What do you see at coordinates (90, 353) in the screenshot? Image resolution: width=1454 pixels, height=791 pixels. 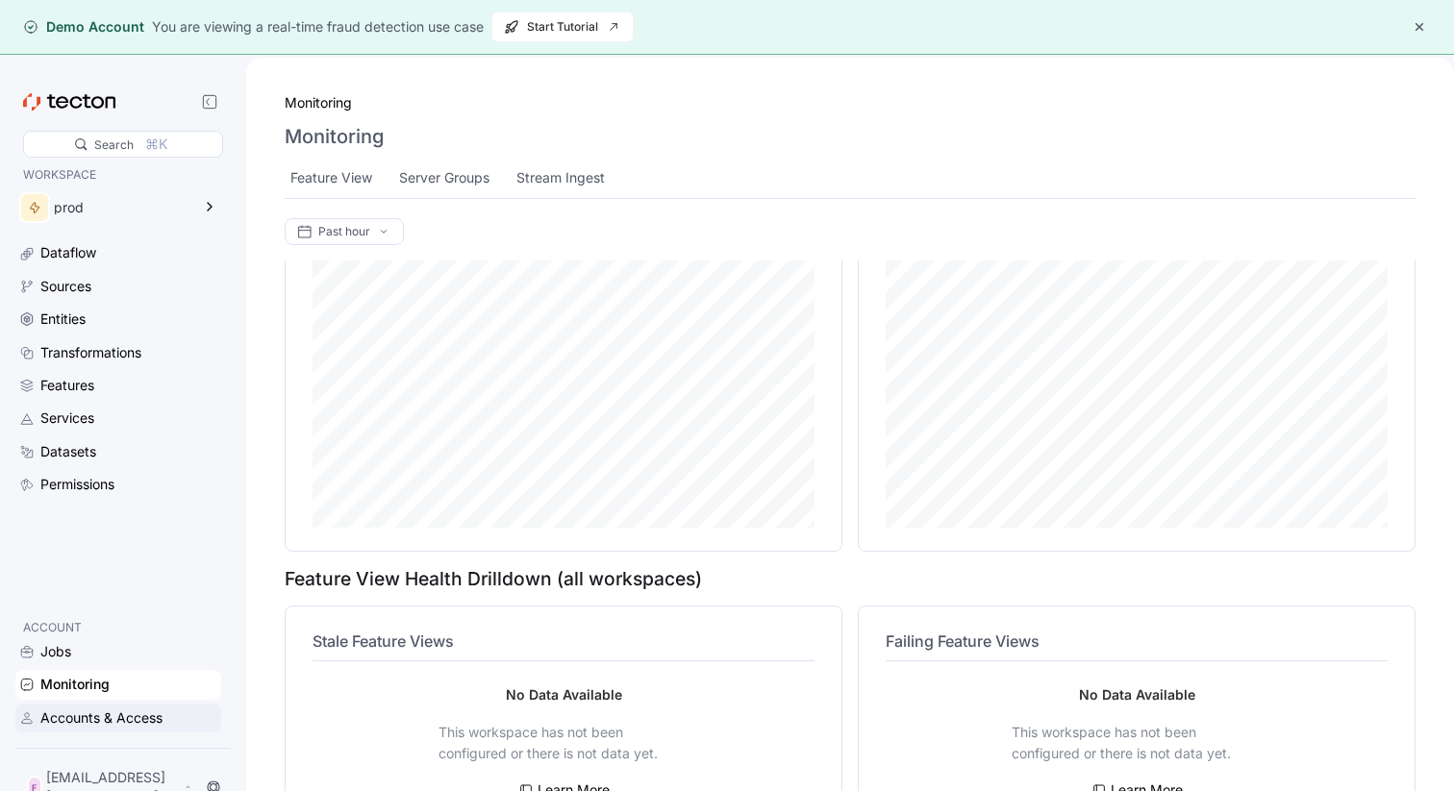 I see `div: Transformations` at bounding box center [90, 353].